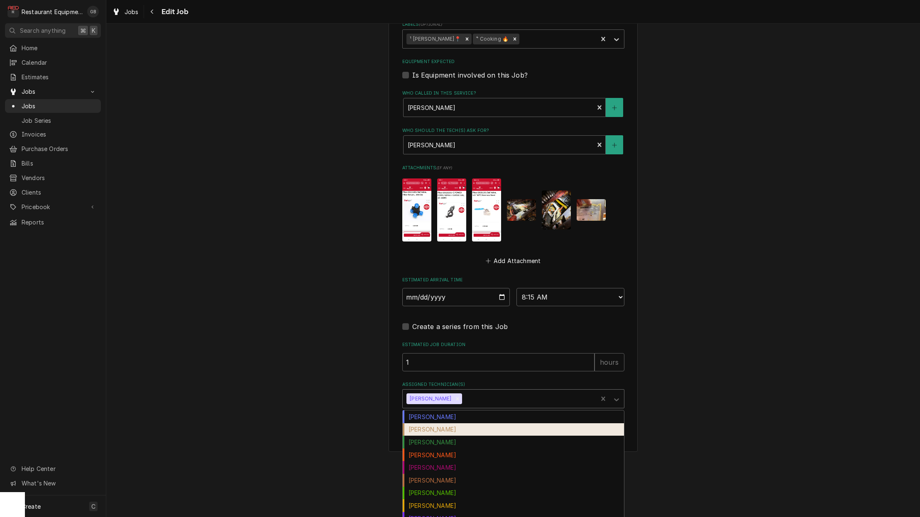  I want to click on button: Search anything⌘K, so click(53, 30).